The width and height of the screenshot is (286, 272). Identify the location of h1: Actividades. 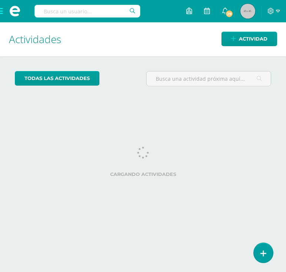
(143, 39).